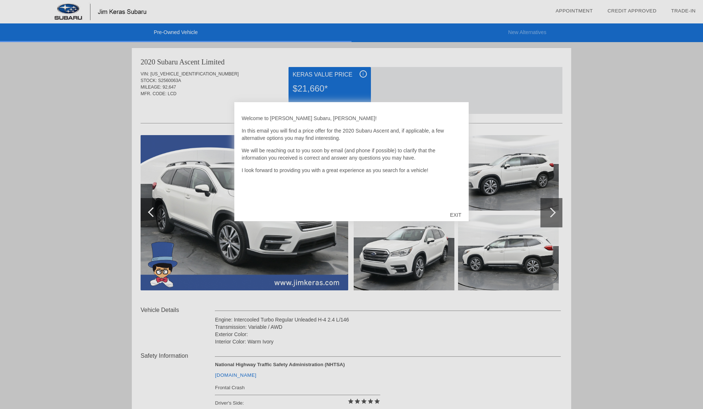 The image size is (703, 409). Describe the element at coordinates (632, 11) in the screenshot. I see `a: Credit Approved` at that location.